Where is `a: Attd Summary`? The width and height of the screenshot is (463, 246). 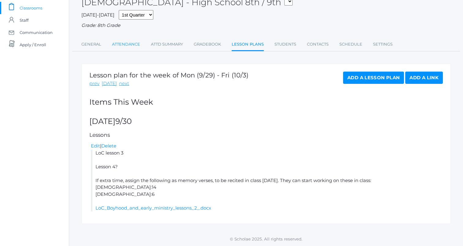
a: Attd Summary is located at coordinates (167, 44).